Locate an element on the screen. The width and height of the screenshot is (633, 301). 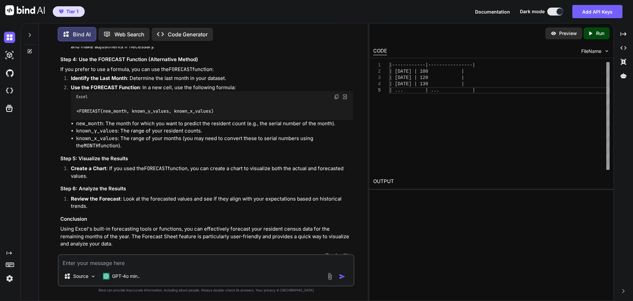
img: darkChat is located at coordinates (10, 37).